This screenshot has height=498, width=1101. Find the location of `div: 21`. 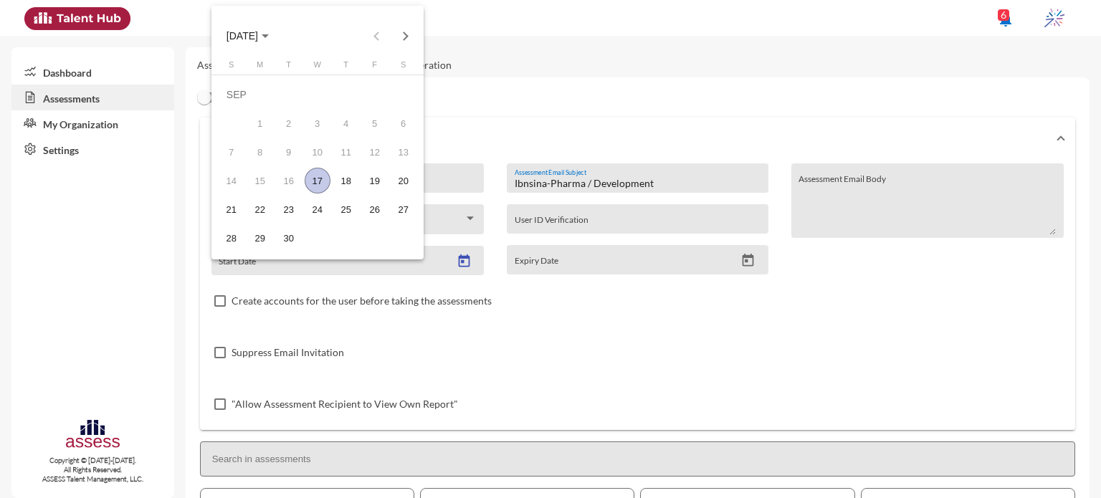

div: 21 is located at coordinates (232, 209).